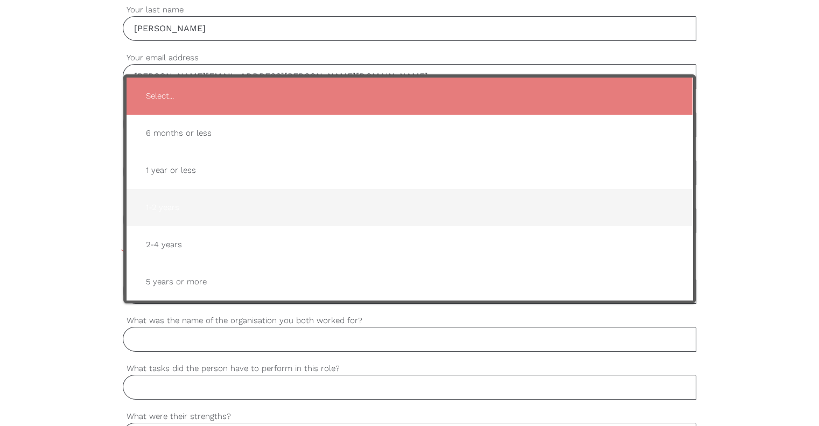 This screenshot has height=426, width=819. What do you see at coordinates (409, 272) in the screenshot?
I see `label: How long did they work for you` at bounding box center [409, 272].